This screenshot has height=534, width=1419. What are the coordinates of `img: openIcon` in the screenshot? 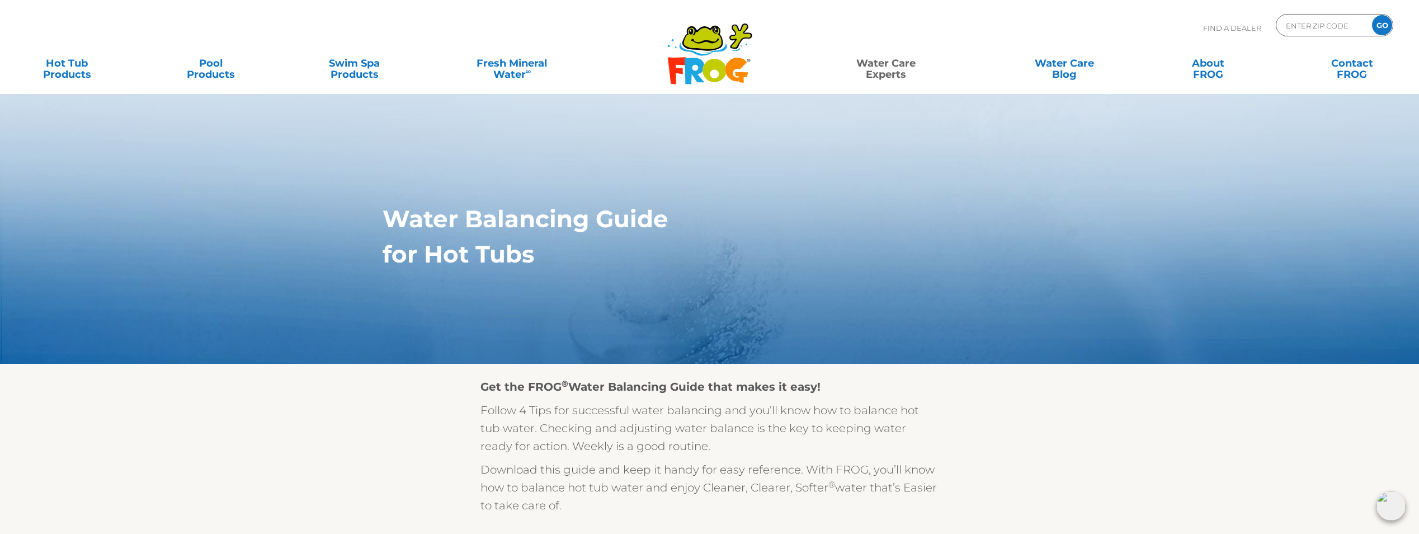 It's located at (1391, 506).